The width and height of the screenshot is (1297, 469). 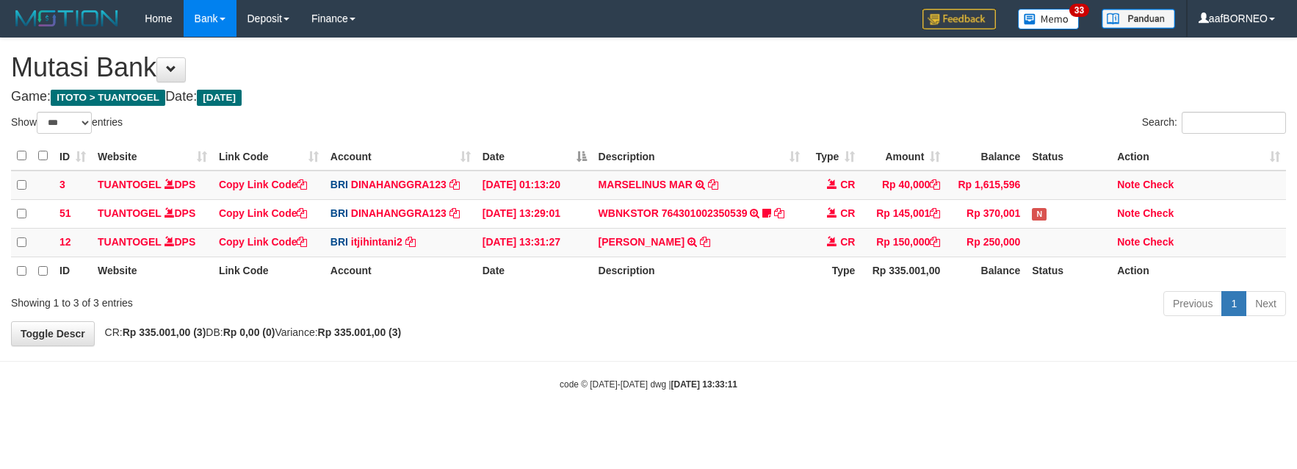 What do you see at coordinates (67, 123) in the screenshot?
I see `label: Show entries` at bounding box center [67, 123].